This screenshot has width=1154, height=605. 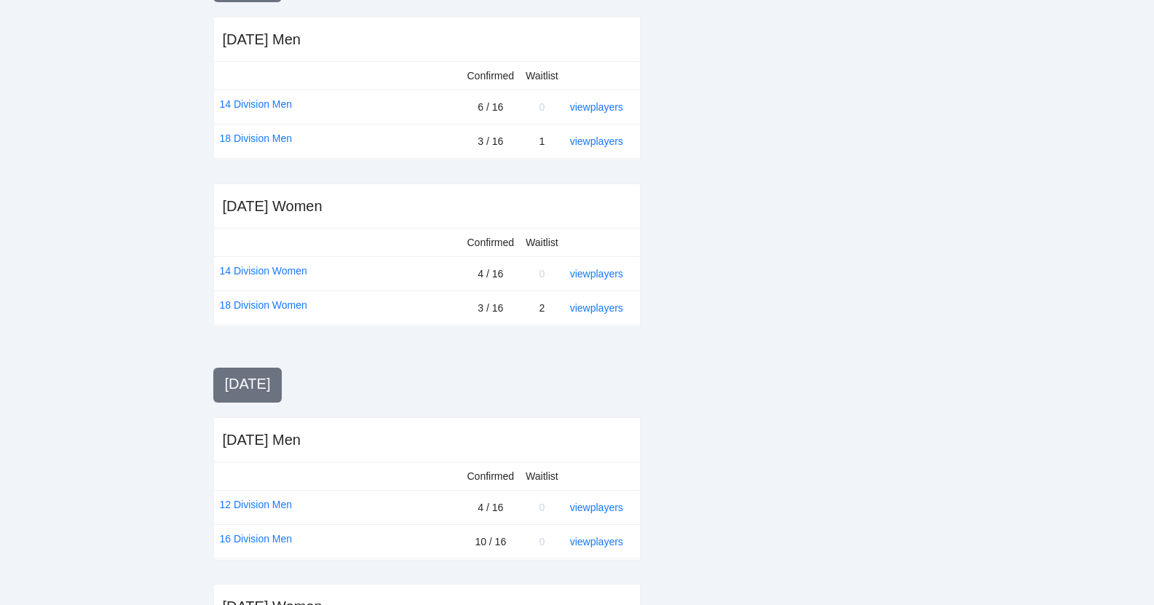 I want to click on a: 16 Division Men, so click(x=256, y=539).